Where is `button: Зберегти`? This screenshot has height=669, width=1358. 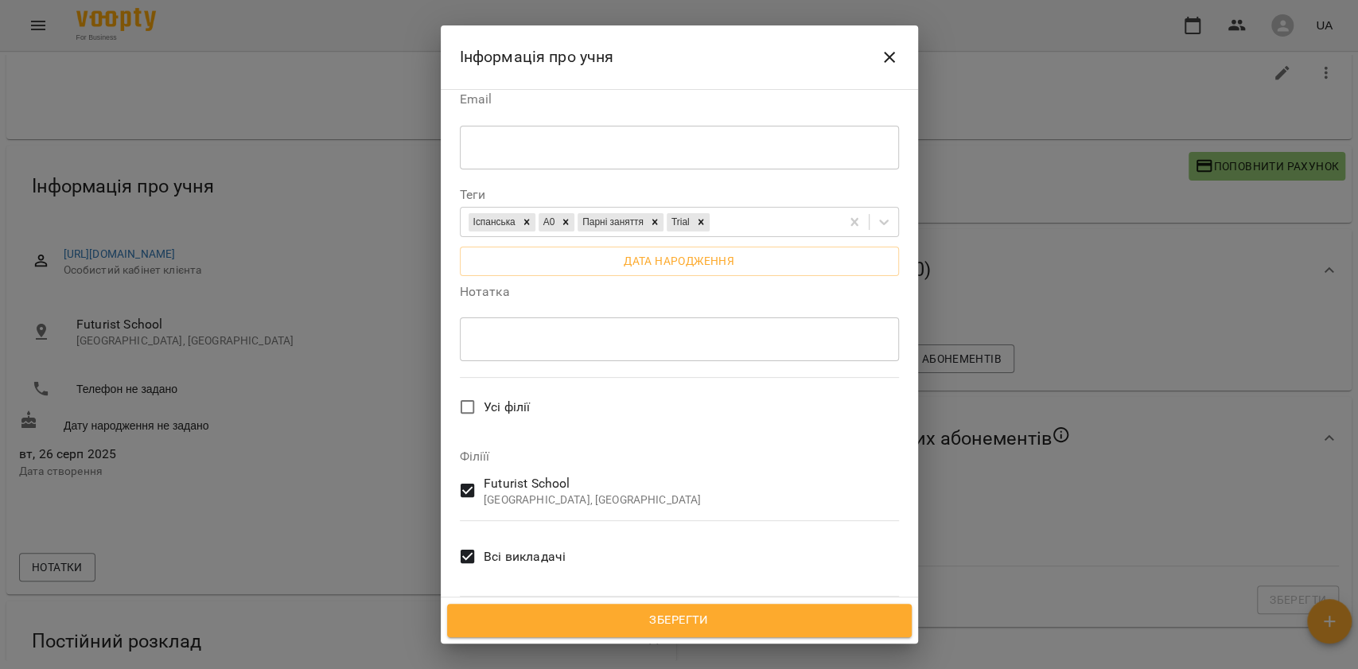
button: Зберегти is located at coordinates (679, 621).